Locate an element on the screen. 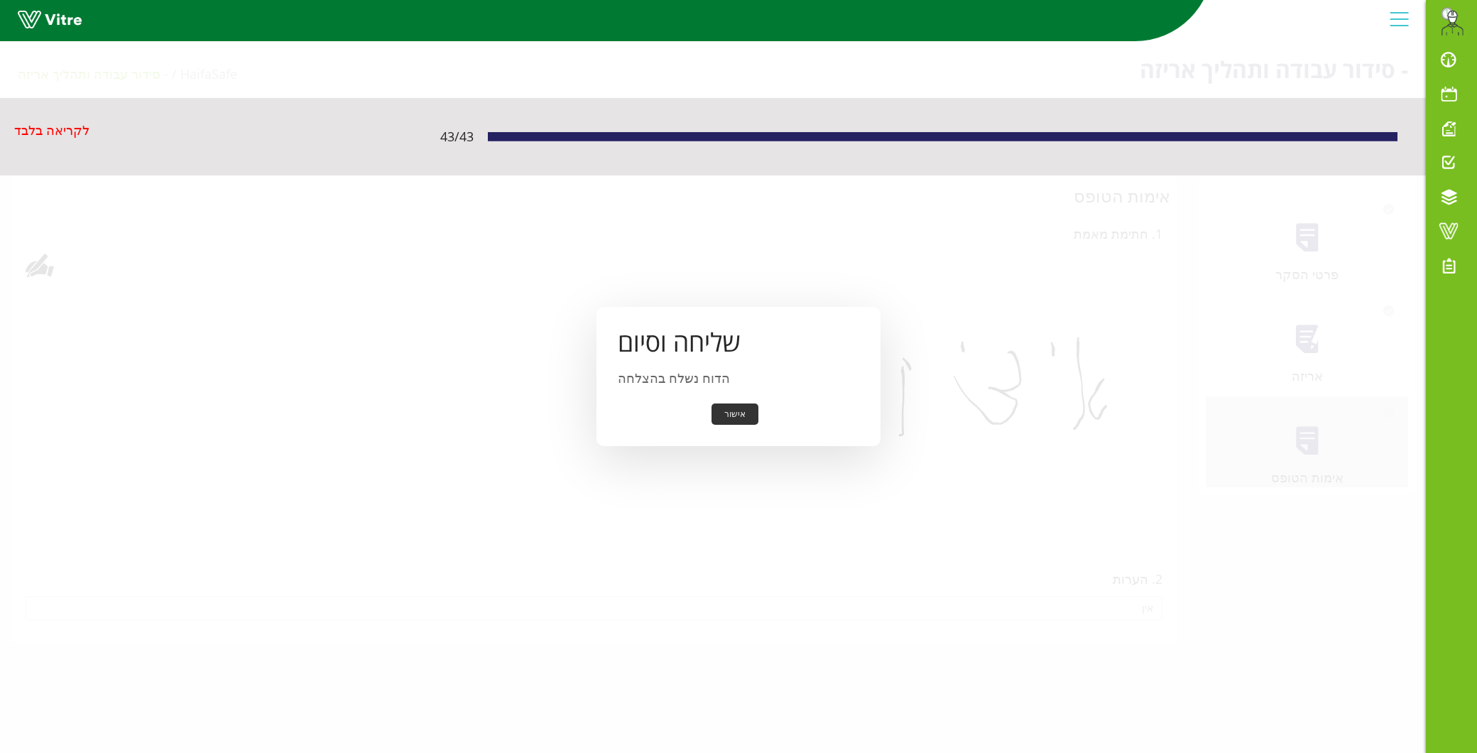 This screenshot has width=1477, height=753. p: לקריאה בלבד is located at coordinates (52, 130).